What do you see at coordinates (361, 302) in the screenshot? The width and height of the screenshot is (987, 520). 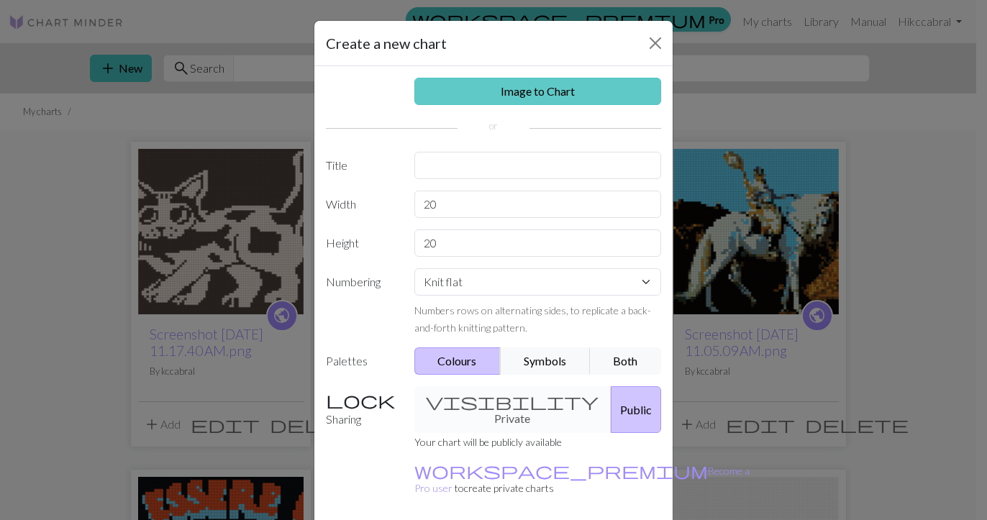 I see `label: Numbering` at bounding box center [361, 302].